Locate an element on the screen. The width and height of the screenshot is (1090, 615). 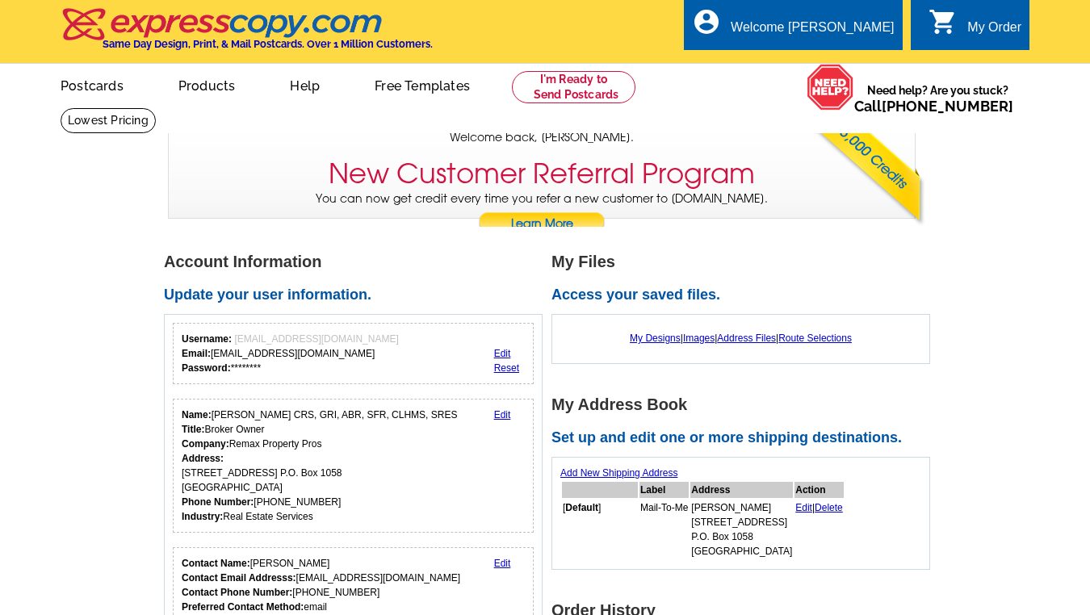
a: My Designs is located at coordinates (655, 338).